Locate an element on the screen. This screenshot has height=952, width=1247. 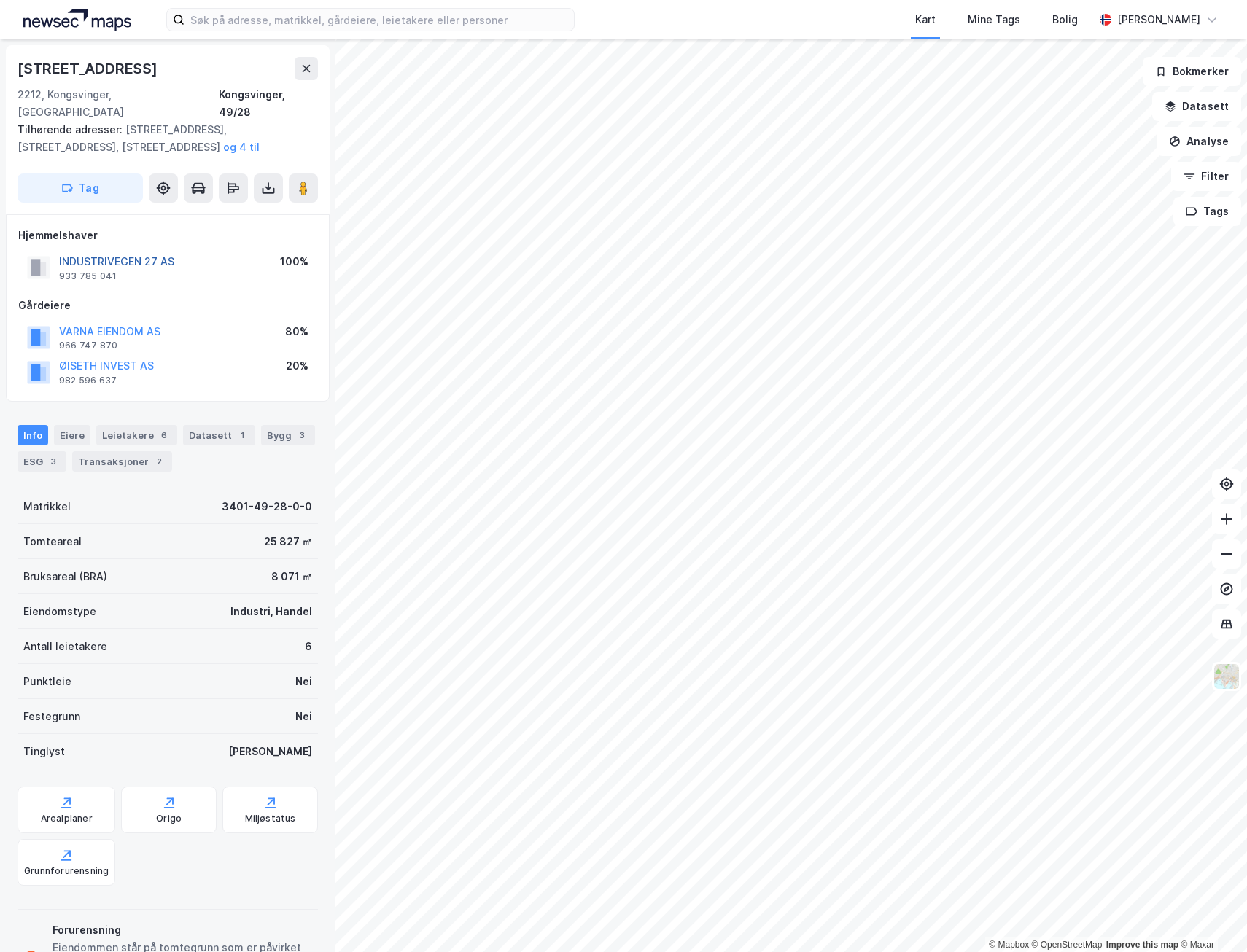
div: Antall leietakere is located at coordinates (65, 647).